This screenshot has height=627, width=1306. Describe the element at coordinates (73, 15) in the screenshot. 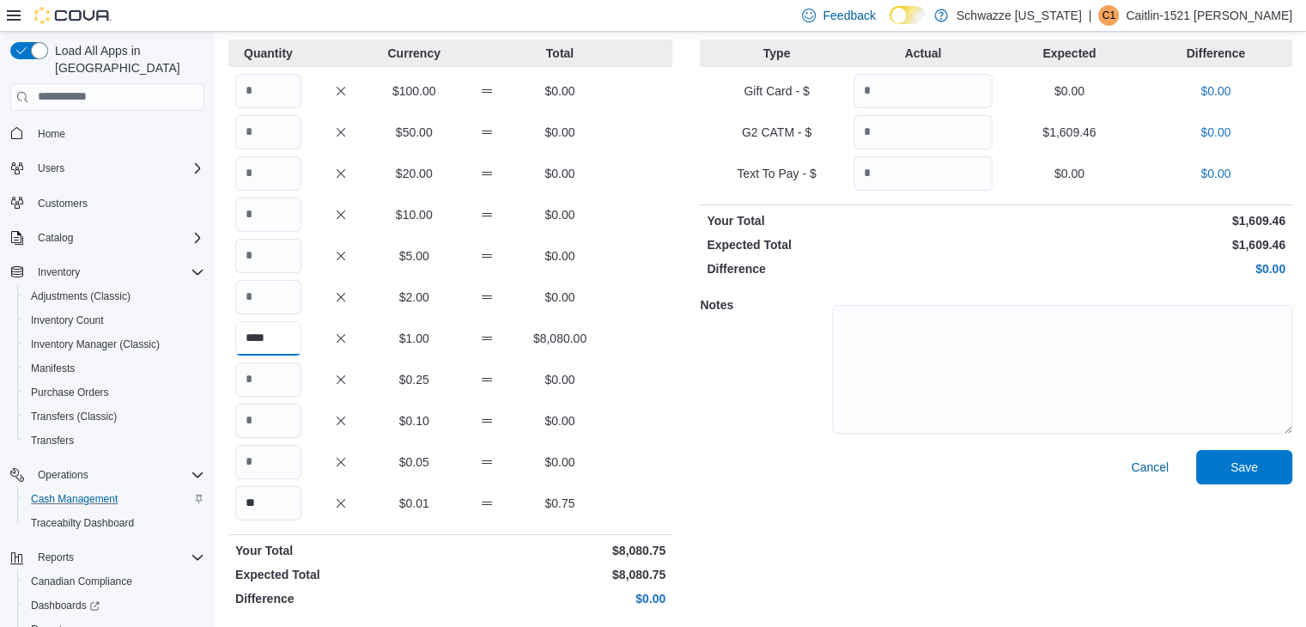

I see `img: Cova` at that location.